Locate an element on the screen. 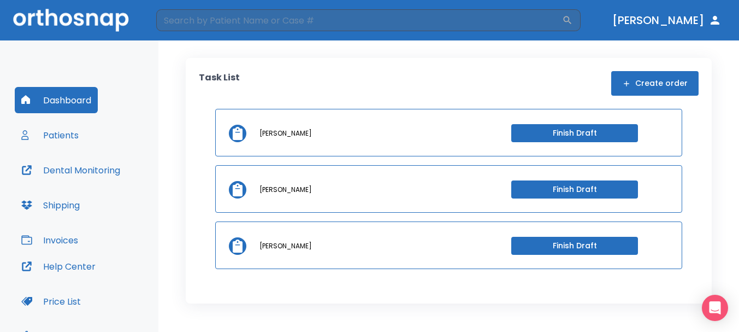 The width and height of the screenshot is (739, 332). a: Invoices is located at coordinates (50, 240).